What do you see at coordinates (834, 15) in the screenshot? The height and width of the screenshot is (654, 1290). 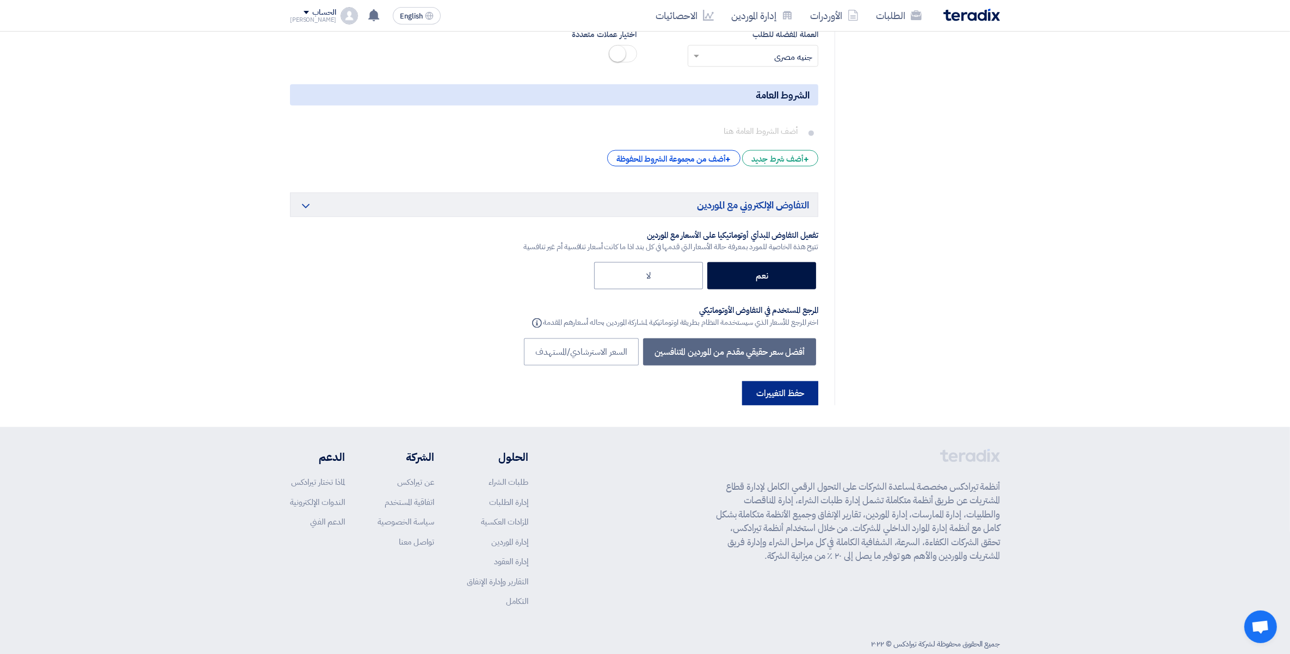 I see `a: الأوردرات` at bounding box center [834, 15].